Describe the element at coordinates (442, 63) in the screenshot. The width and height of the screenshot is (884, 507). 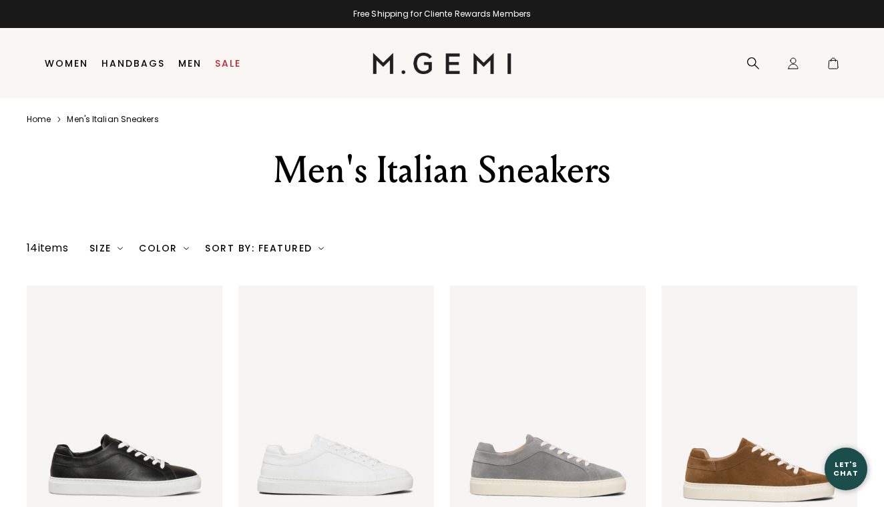
I see `img: M.Gemi` at that location.